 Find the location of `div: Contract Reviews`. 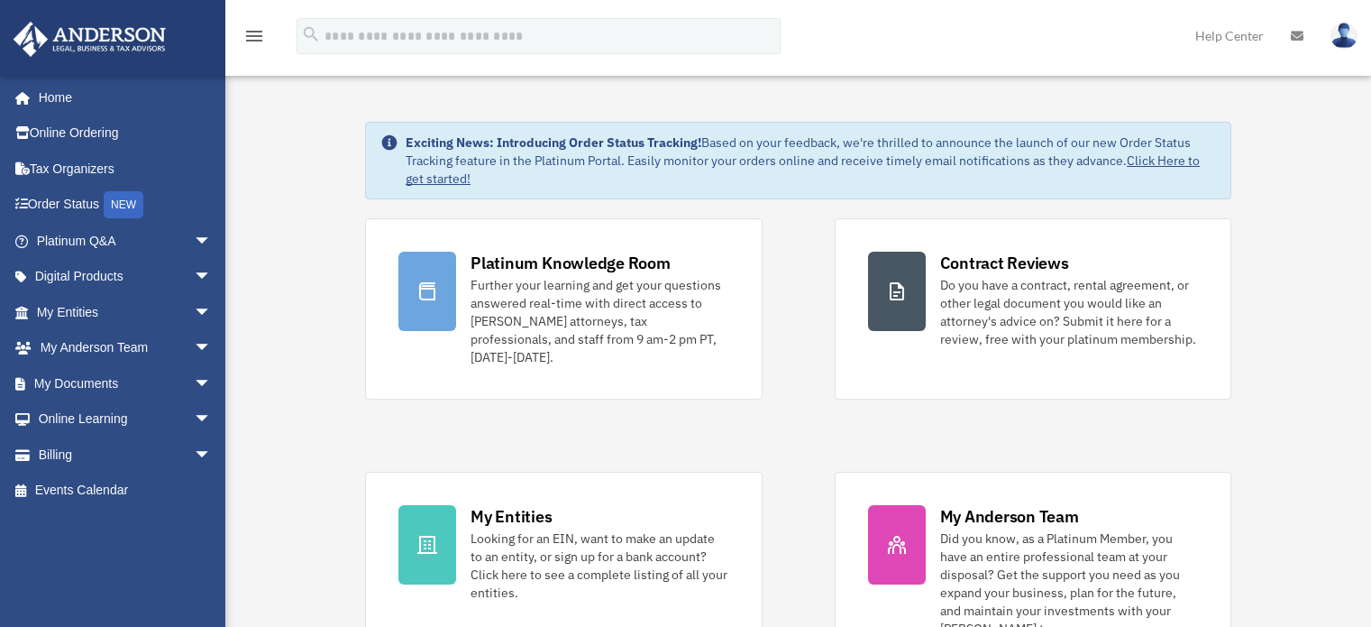

div: Contract Reviews is located at coordinates (1004, 262).